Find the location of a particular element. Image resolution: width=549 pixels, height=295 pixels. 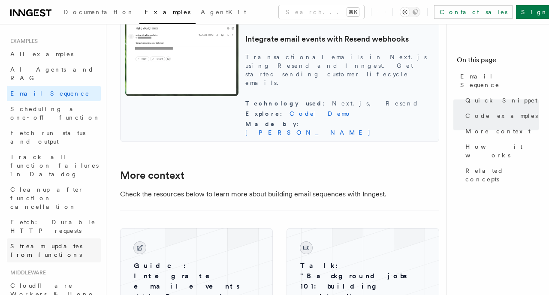

a: AI Agents and RAG is located at coordinates (54, 74).